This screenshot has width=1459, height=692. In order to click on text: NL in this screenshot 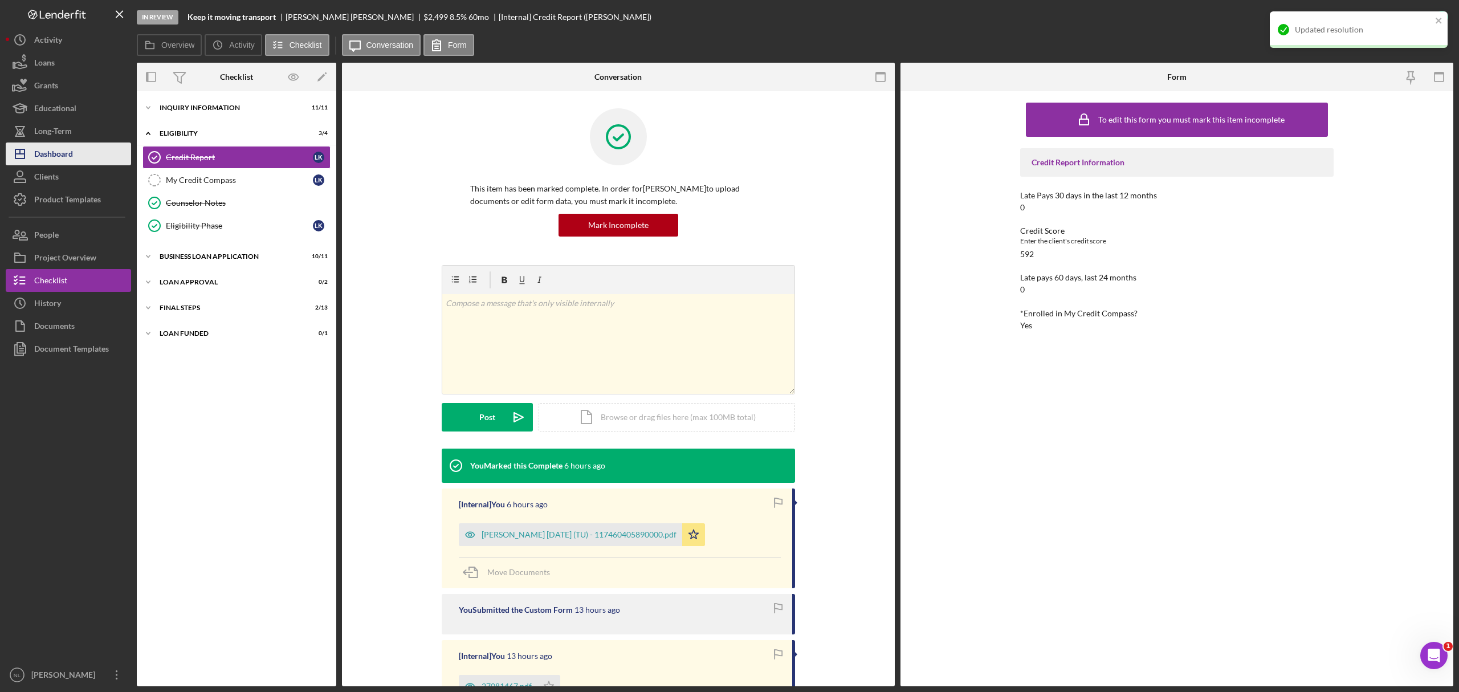, I will do `click(17, 675)`.